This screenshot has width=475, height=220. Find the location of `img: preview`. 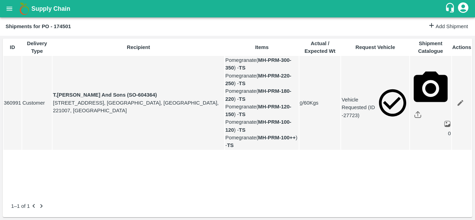

img: preview is located at coordinates (447, 124).